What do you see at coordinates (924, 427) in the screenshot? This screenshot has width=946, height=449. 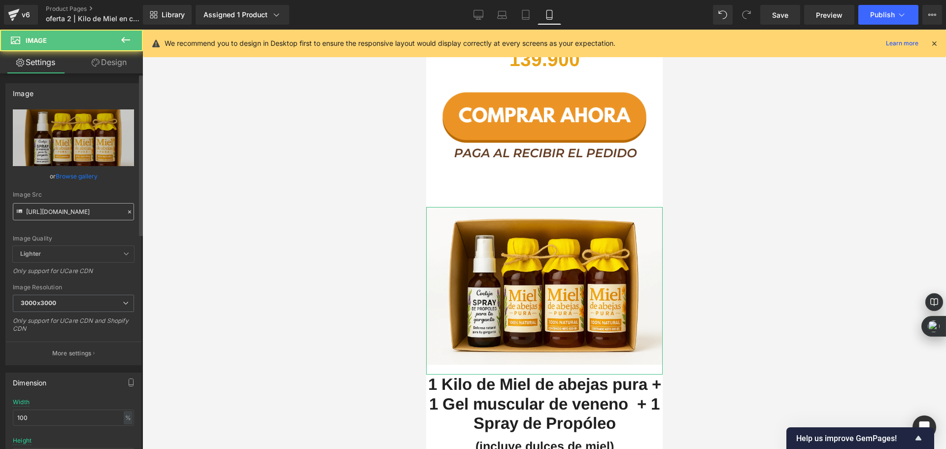 I see `div: Open Intercom Messenger` at bounding box center [924, 427].